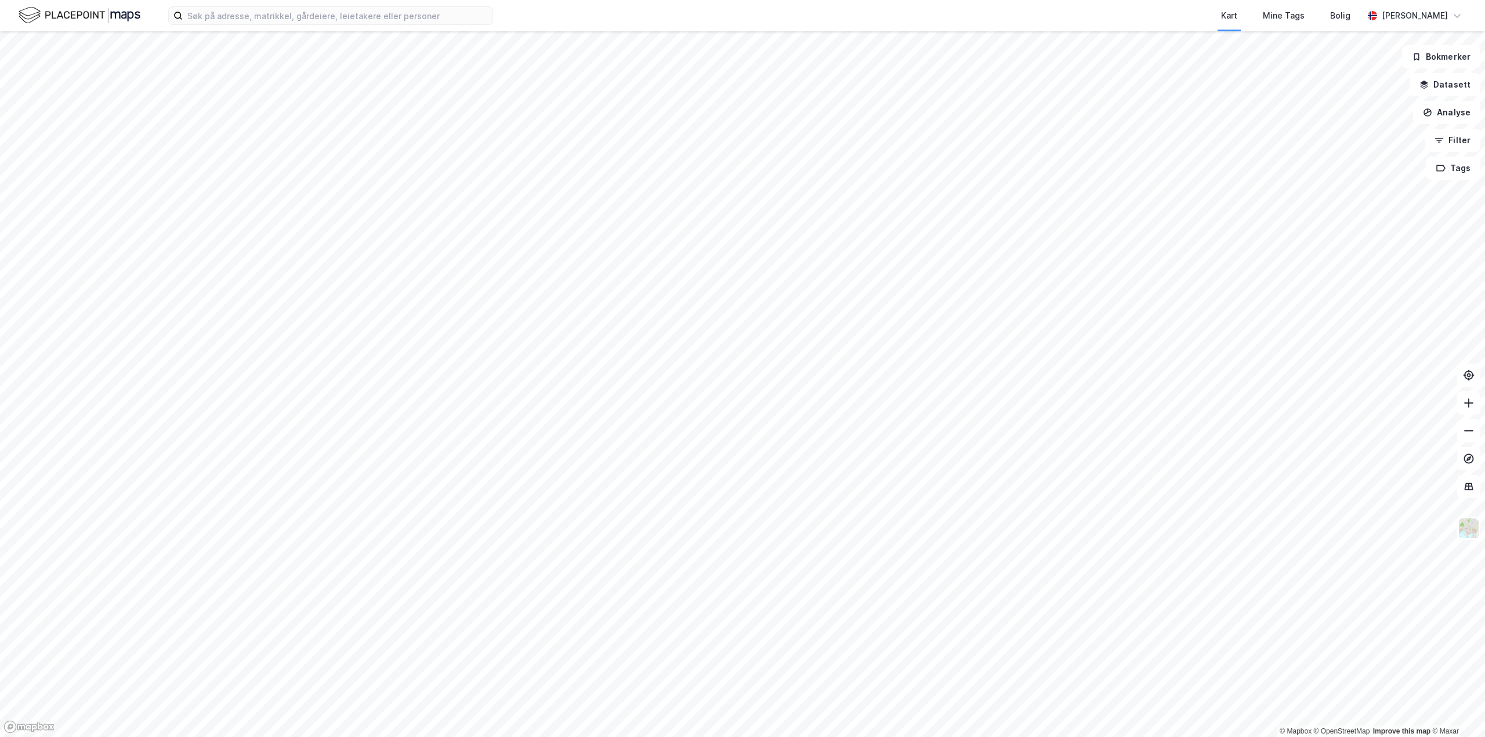 Image resolution: width=1485 pixels, height=737 pixels. What do you see at coordinates (1445, 85) in the screenshot?
I see `button: Datasett` at bounding box center [1445, 85].